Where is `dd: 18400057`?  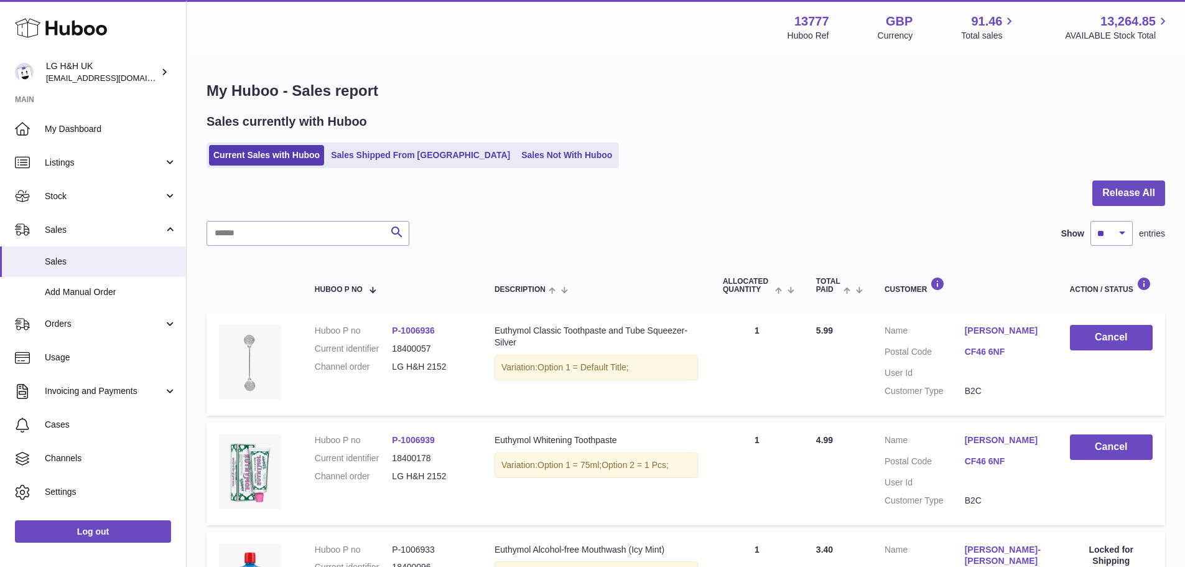
dd: 18400057 is located at coordinates (430, 348).